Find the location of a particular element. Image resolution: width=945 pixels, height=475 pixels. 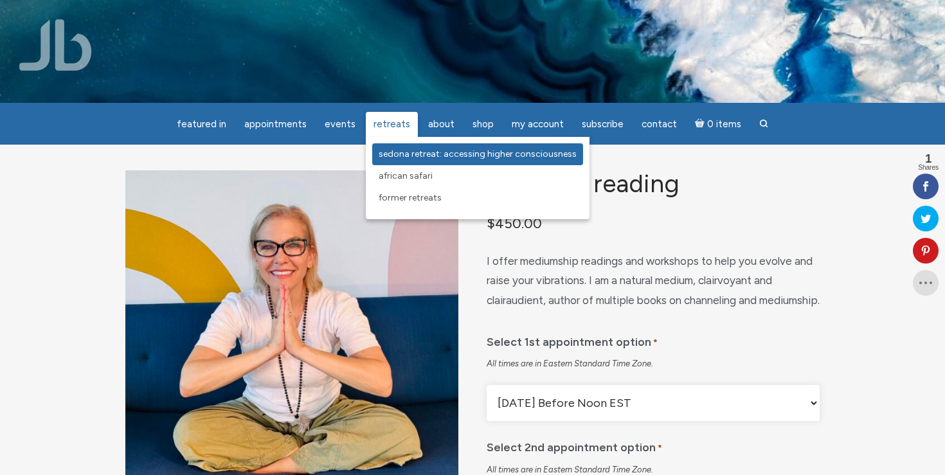

a: Appointments is located at coordinates (275, 124).